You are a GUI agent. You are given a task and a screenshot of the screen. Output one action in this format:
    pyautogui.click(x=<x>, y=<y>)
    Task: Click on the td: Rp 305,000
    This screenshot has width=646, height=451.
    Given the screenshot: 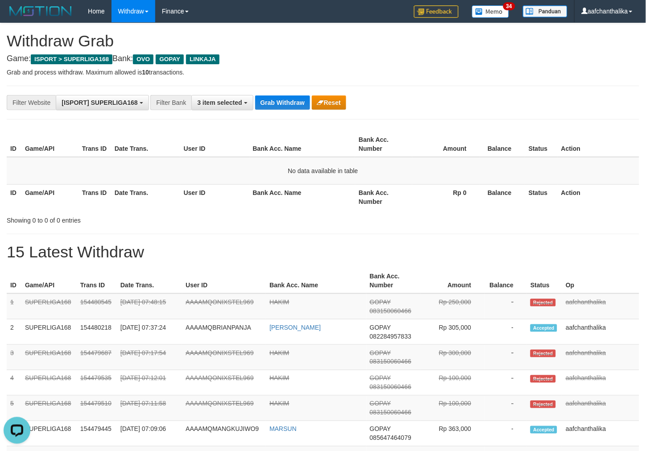 What is the action you would take?
    pyautogui.click(x=453, y=332)
    